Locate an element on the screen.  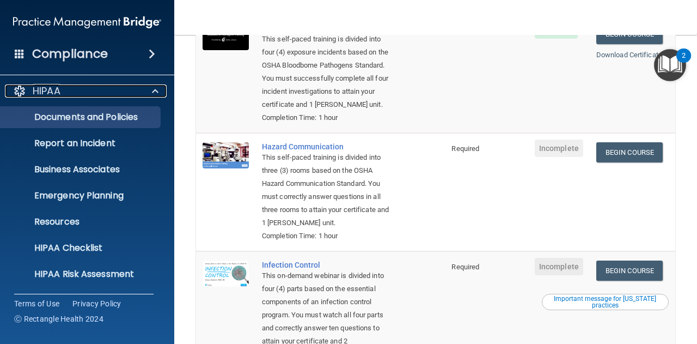
a: Download Certificate is located at coordinates (629, 54).